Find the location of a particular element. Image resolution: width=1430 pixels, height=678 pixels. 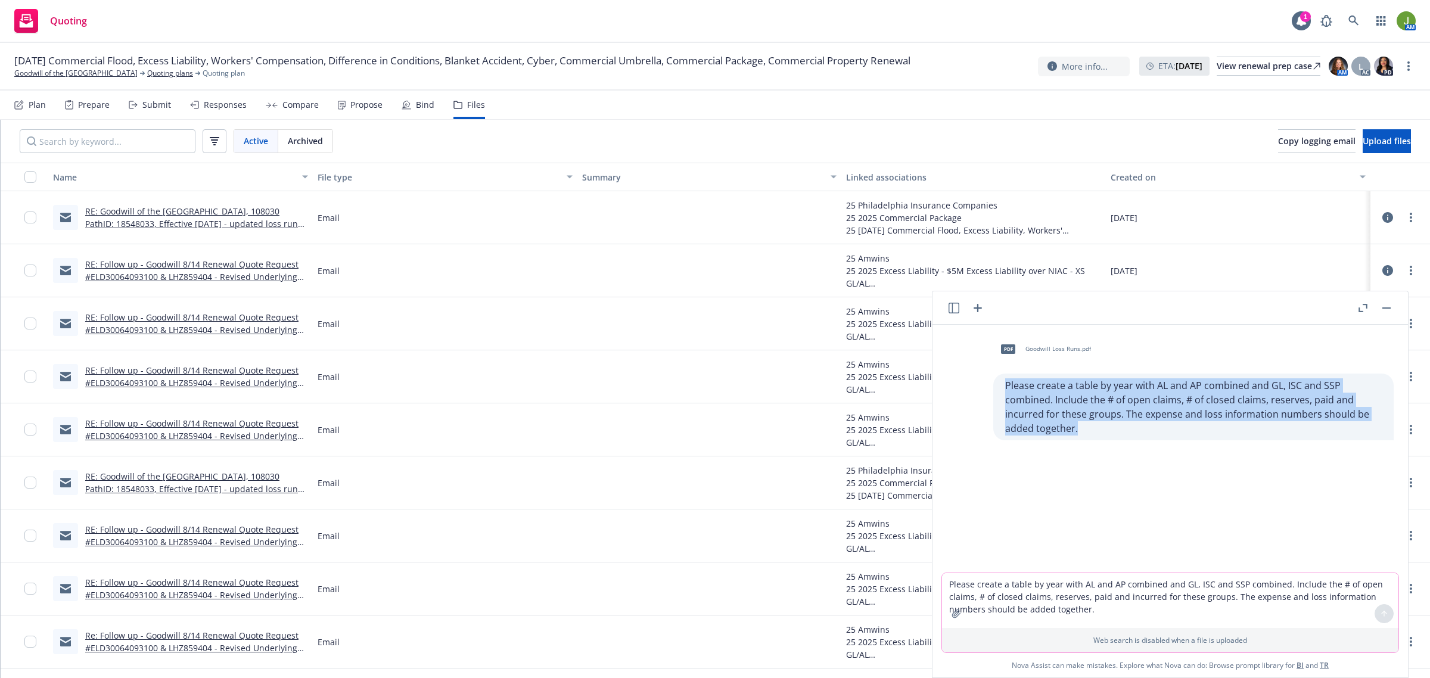

a: TR is located at coordinates (1324, 665).